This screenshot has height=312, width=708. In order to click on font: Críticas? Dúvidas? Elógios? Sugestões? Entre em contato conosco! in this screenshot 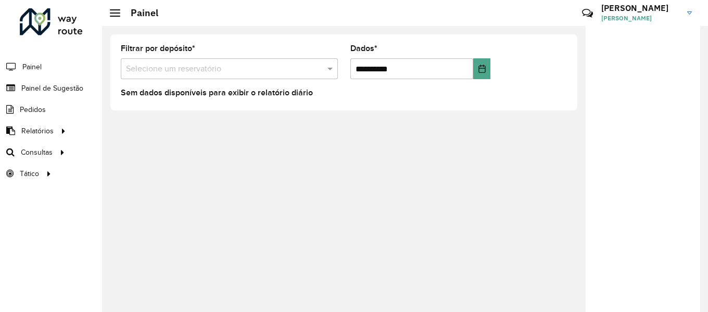, I will do `click(499, 17)`.